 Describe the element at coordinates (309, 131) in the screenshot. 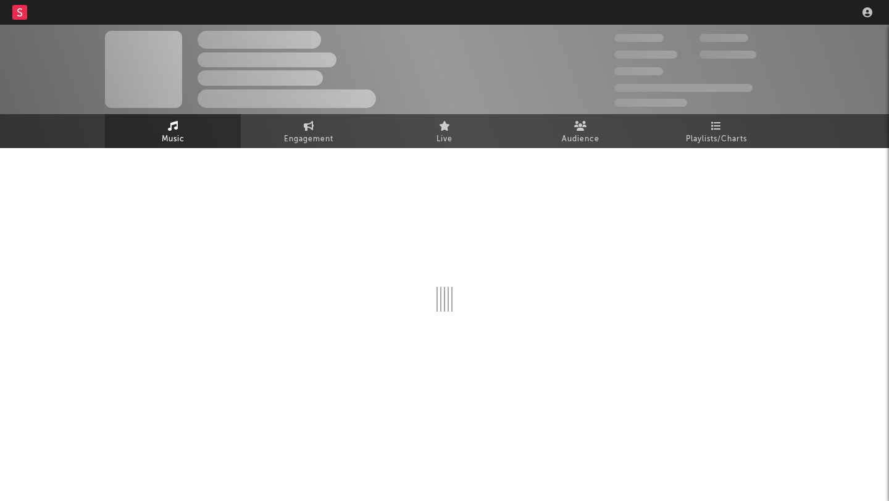

I see `a: Engagement` at that location.